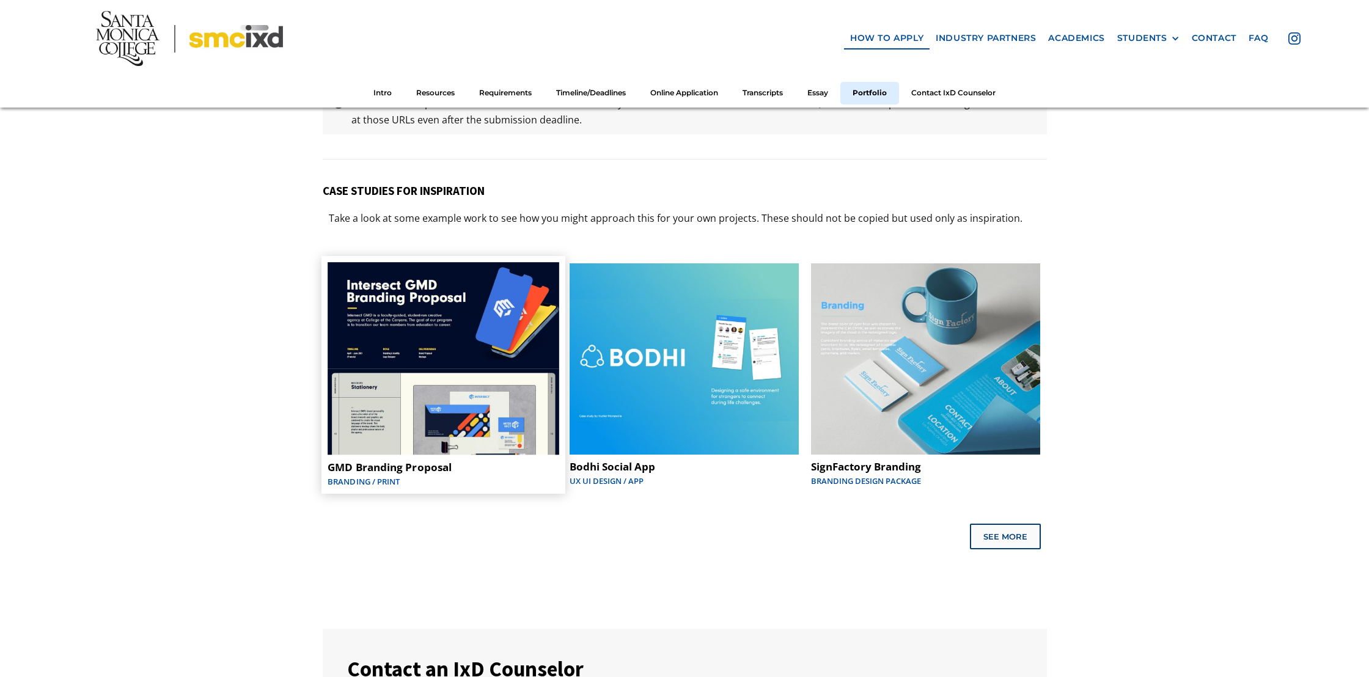 This screenshot has height=677, width=1369. Describe the element at coordinates (869, 93) in the screenshot. I see `a: Portfolio` at that location.